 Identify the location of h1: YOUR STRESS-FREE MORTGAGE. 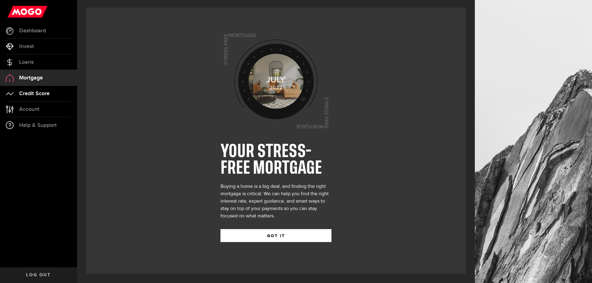
(276, 160).